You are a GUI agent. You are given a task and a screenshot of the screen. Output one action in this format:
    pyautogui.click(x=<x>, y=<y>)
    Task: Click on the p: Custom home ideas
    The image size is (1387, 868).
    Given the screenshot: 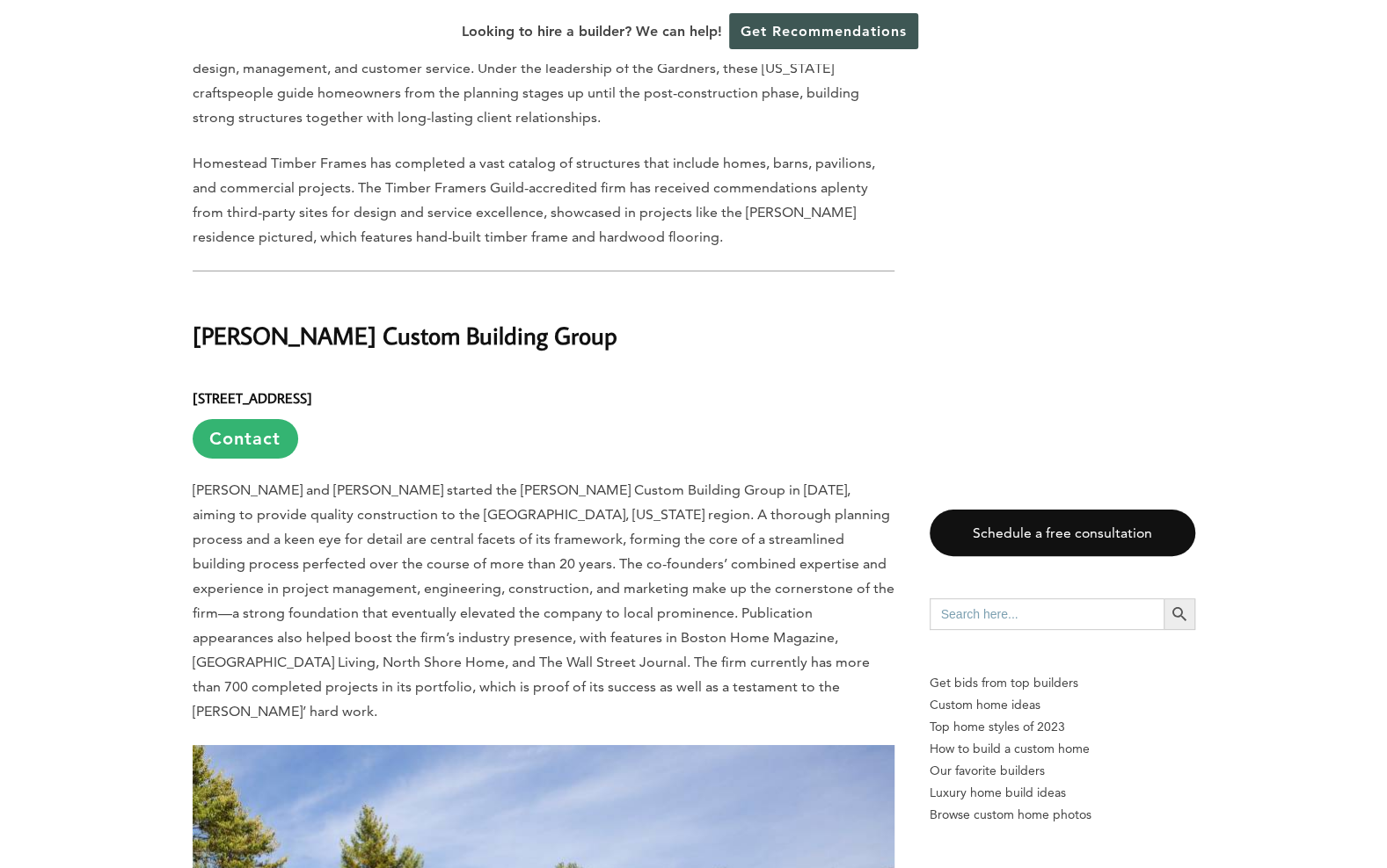 What is the action you would take?
    pyautogui.click(x=1062, y=705)
    